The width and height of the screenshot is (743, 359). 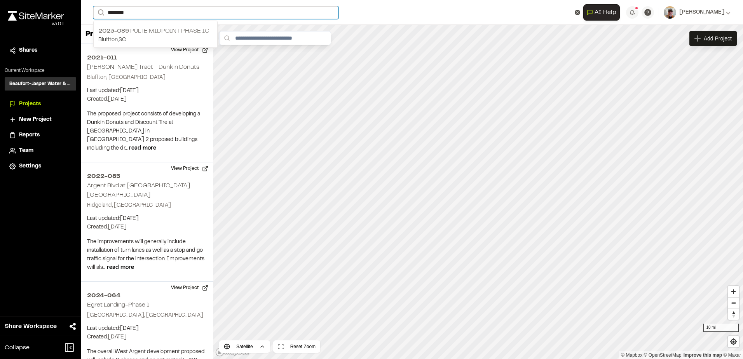 What do you see at coordinates (601, 12) in the screenshot?
I see `button: Open AI Assistant` at bounding box center [601, 12].